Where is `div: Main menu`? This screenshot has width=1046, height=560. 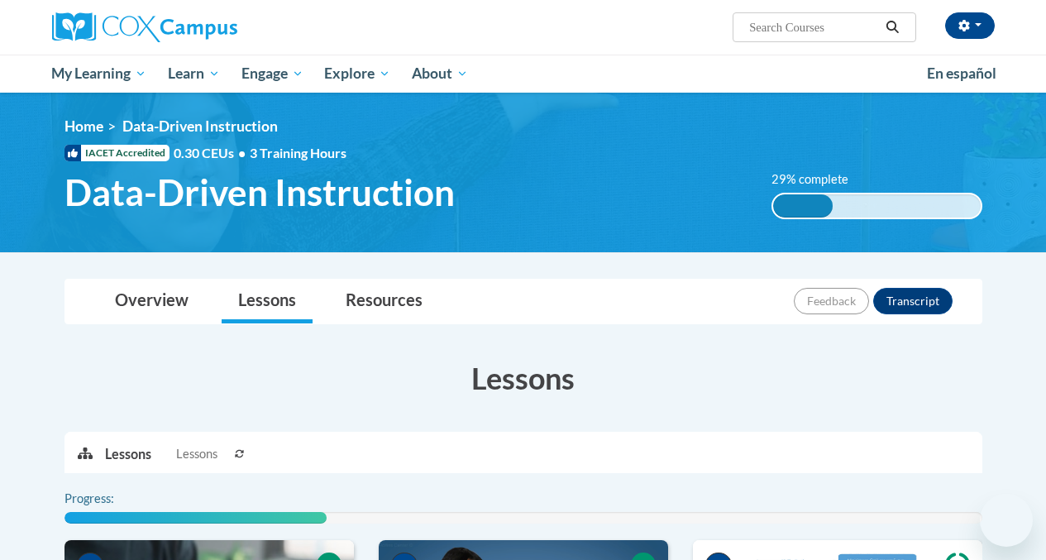 div: Main menu is located at coordinates (524, 74).